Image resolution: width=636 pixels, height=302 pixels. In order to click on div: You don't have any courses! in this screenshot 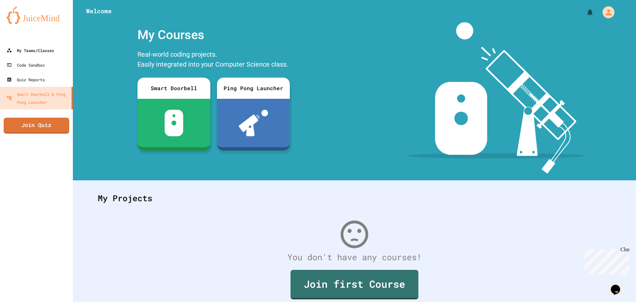, I will do `click(355, 257)`.